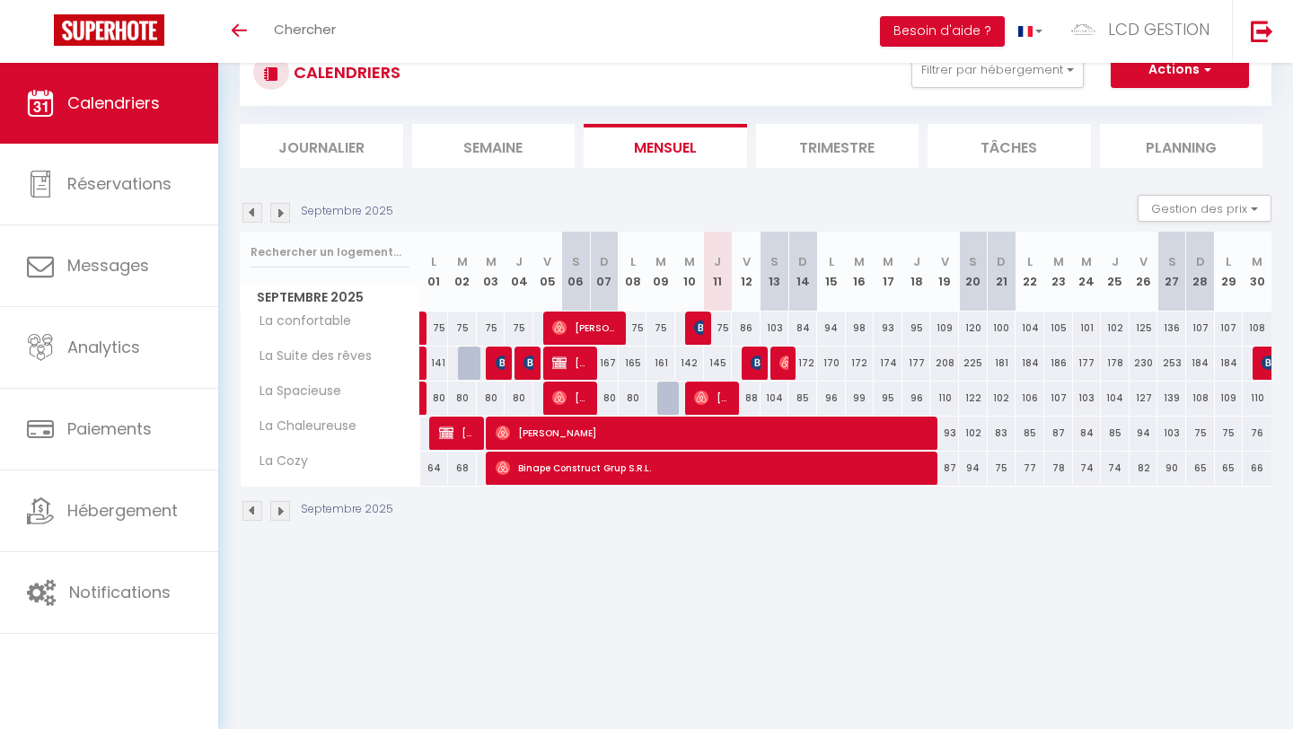 This screenshot has width=1293, height=729. What do you see at coordinates (1059, 363) in the screenshot?
I see `div: 186` at bounding box center [1059, 363].